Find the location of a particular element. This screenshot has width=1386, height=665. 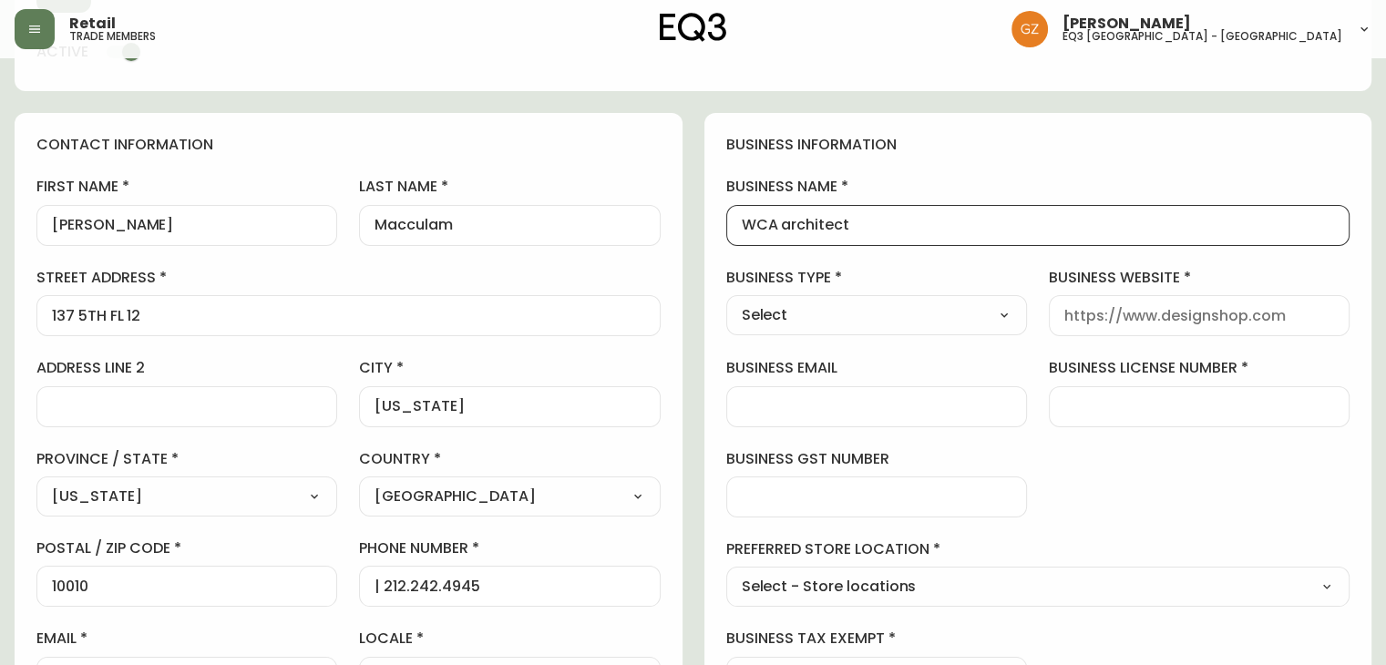

label: business type is located at coordinates (876, 278).